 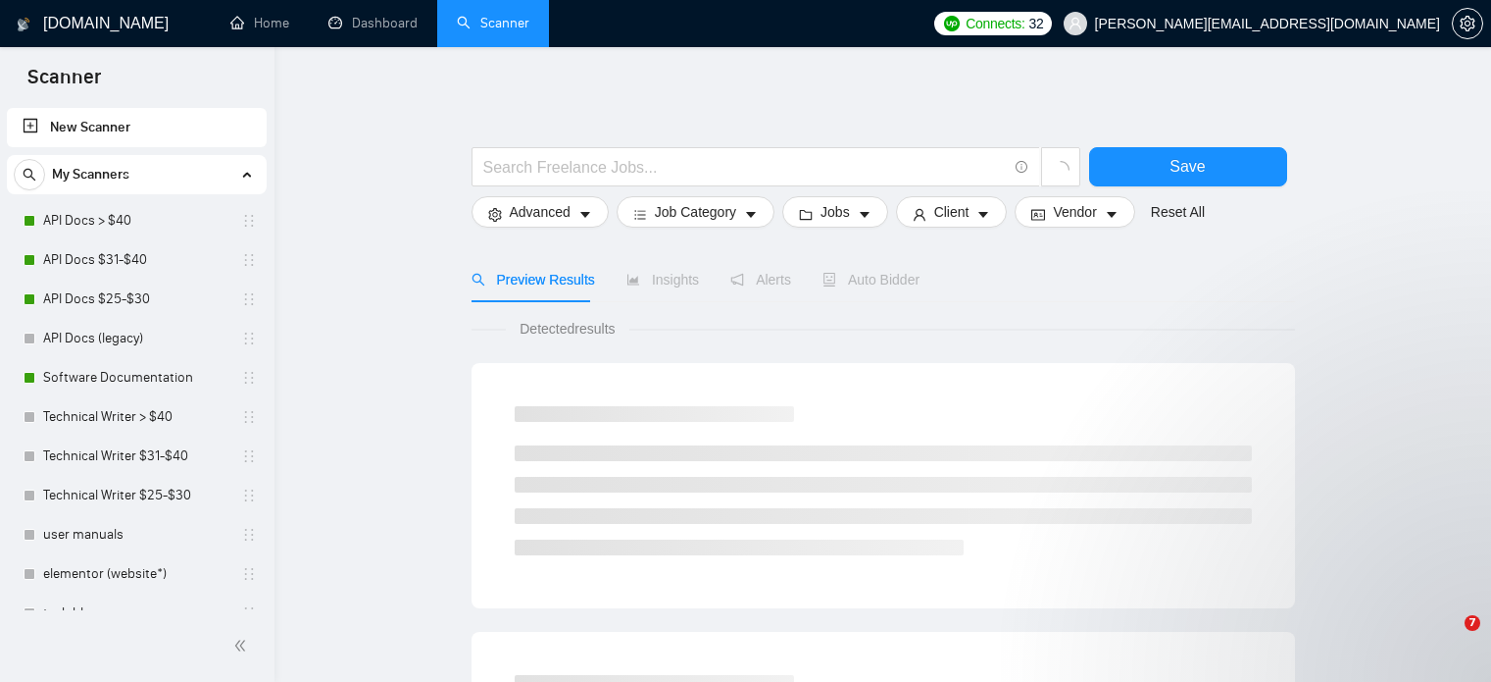 I want to click on span: Client, so click(x=952, y=212).